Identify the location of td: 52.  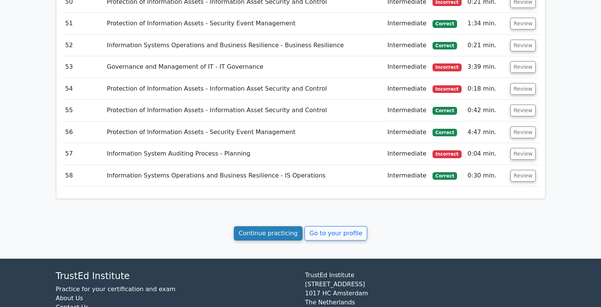
(83, 45).